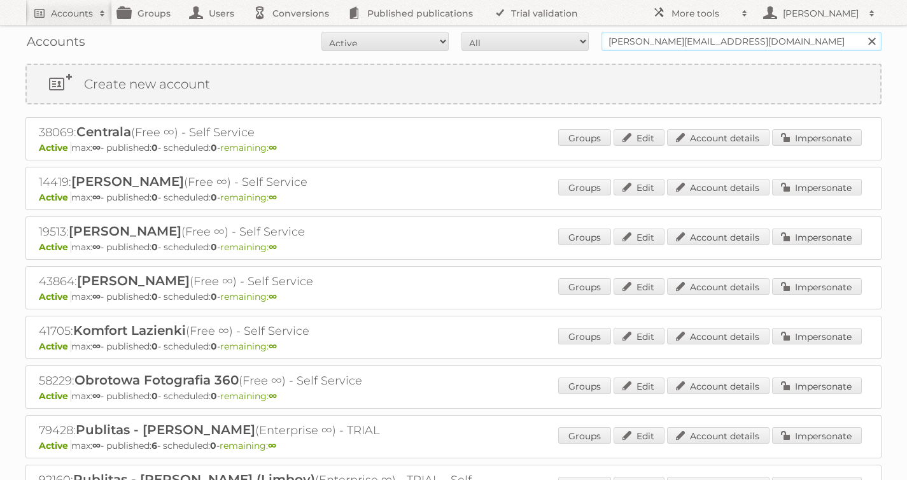 Image resolution: width=907 pixels, height=480 pixels. I want to click on h2: Accounts, so click(72, 13).